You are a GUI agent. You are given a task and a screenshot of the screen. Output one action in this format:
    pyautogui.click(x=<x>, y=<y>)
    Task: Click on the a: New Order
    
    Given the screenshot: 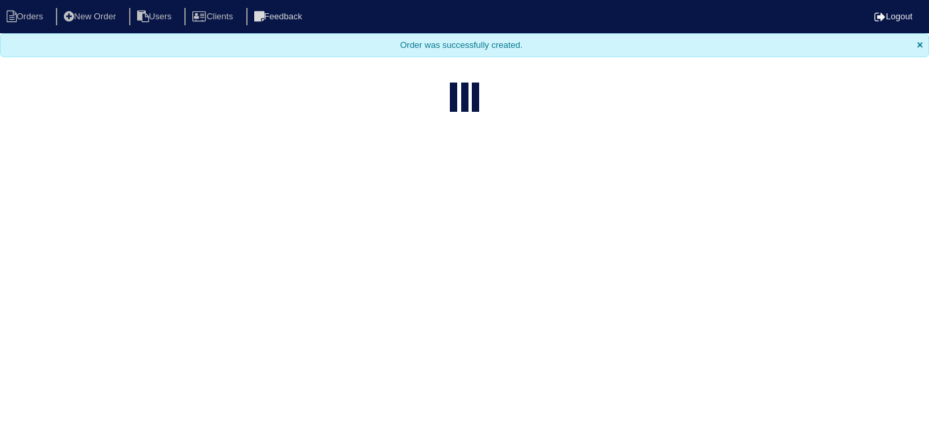 What is the action you would take?
    pyautogui.click(x=91, y=16)
    